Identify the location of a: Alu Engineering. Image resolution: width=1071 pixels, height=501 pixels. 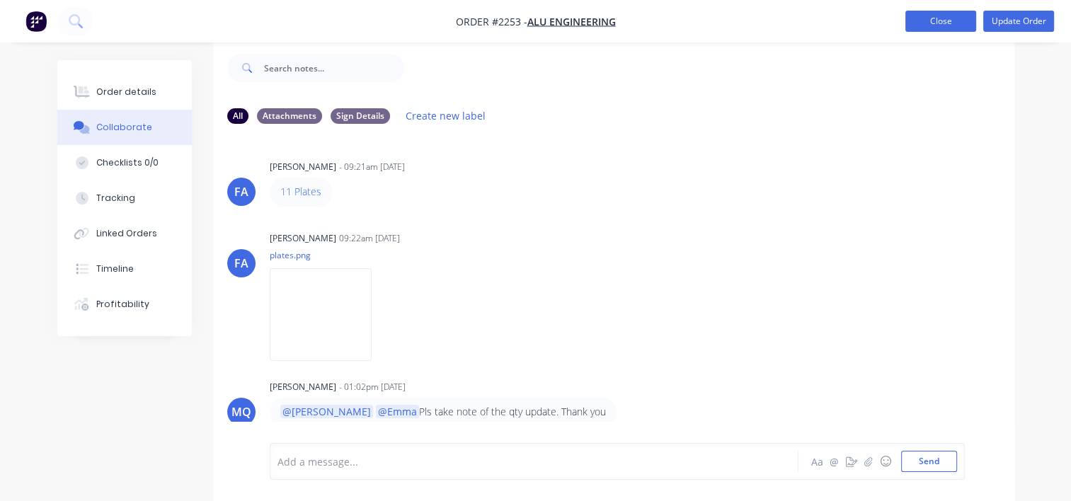
(571, 21).